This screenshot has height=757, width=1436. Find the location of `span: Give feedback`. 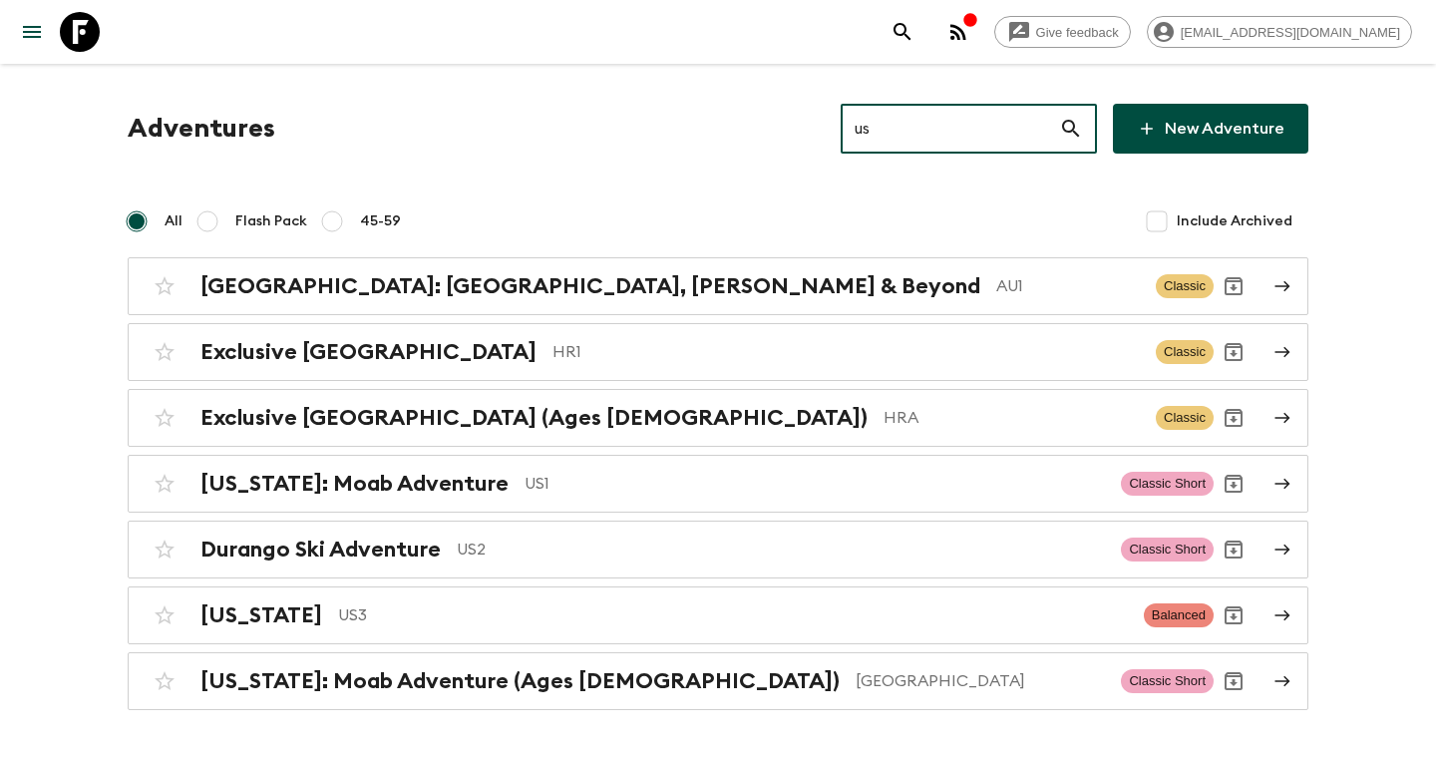

span: Give feedback is located at coordinates (1077, 32).